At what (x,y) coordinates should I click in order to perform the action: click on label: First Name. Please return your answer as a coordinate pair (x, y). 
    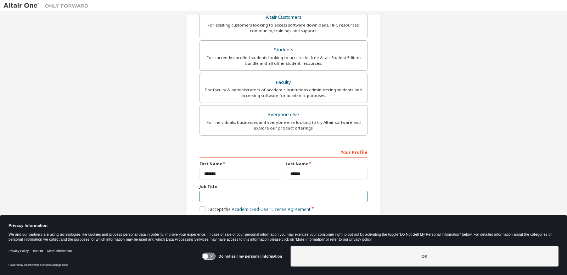
    Looking at the image, I should click on (240, 164).